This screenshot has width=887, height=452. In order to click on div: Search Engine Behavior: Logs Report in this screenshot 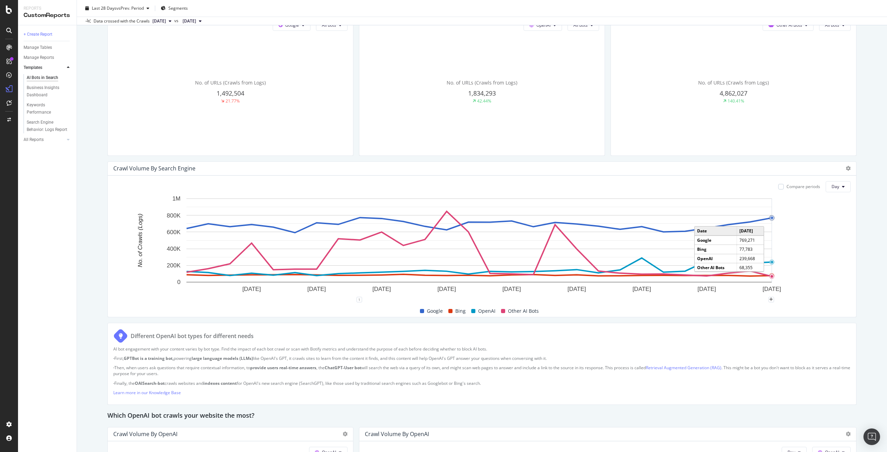, I will do `click(47, 126)`.